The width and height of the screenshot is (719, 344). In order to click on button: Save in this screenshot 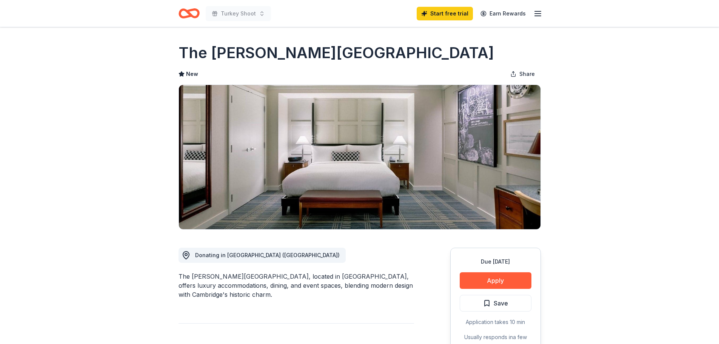, I will do `click(496, 303)`.